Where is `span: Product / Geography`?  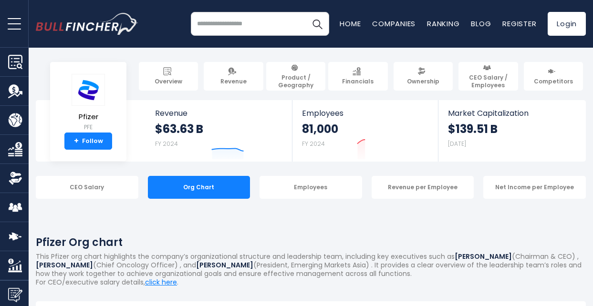
span: Product / Geography is located at coordinates (296, 81).